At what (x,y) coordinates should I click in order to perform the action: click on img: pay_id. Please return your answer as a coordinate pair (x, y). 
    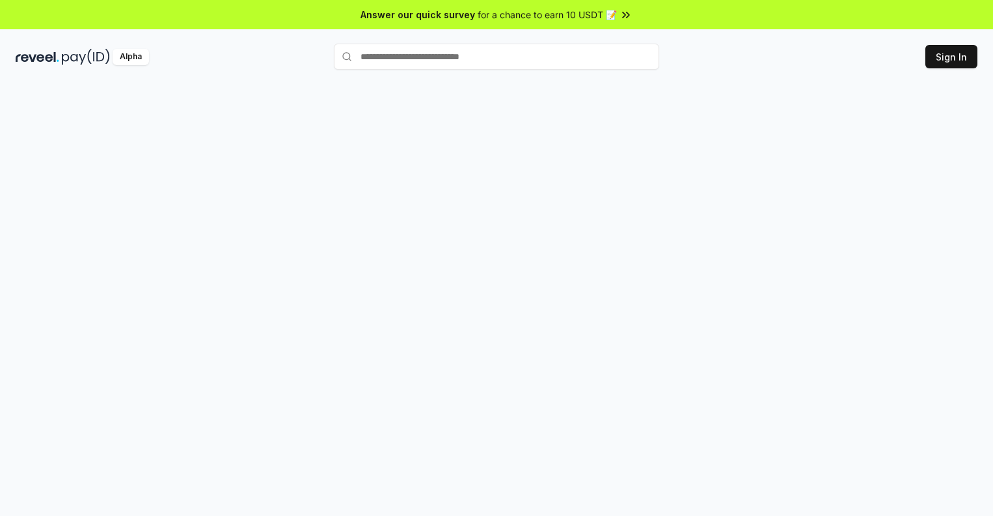
    Looking at the image, I should click on (86, 57).